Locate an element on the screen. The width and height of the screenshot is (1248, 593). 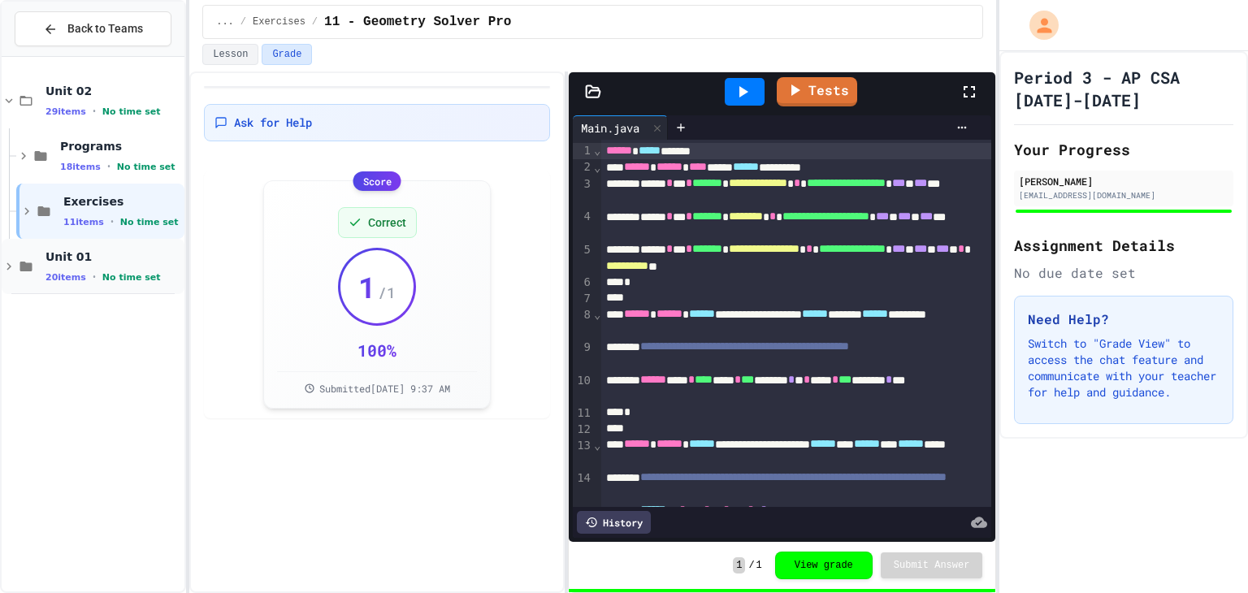
div: 5 is located at coordinates (582, 258).